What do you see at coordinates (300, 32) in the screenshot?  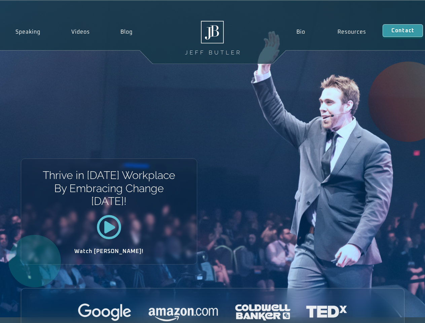 I see `a: Bio` at bounding box center [300, 32].